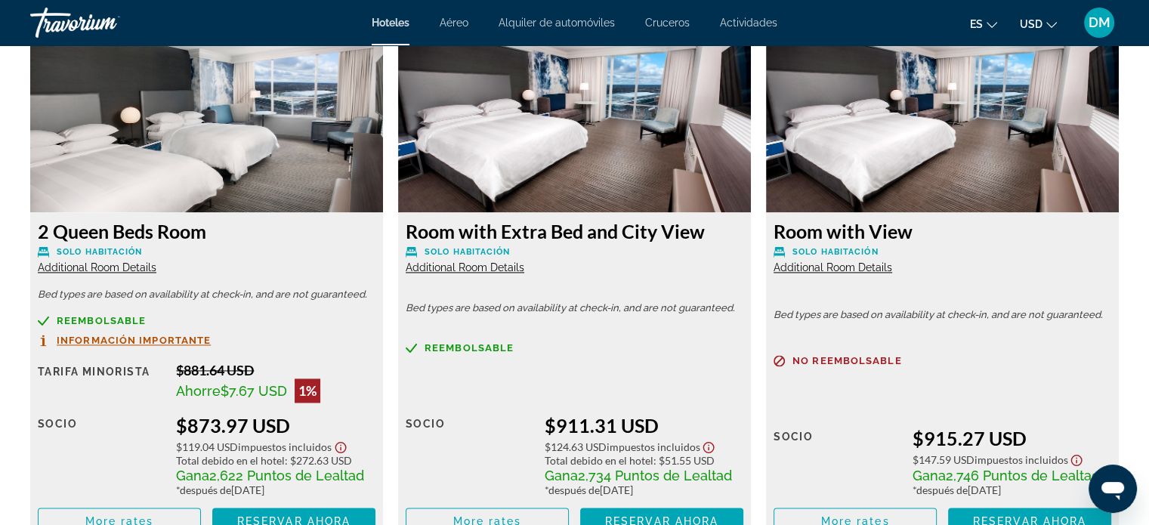 The height and width of the screenshot is (525, 1149). What do you see at coordinates (286, 475) in the screenshot?
I see `span: 2,622 Puntos de Lealtad` at bounding box center [286, 475].